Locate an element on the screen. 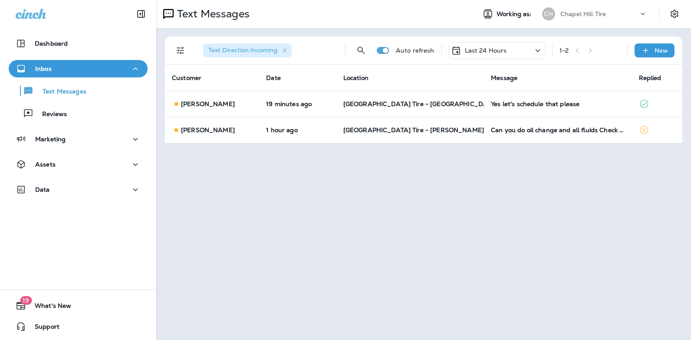 Image resolution: width=691 pixels, height=340 pixels. button: Settings is located at coordinates (675, 14).